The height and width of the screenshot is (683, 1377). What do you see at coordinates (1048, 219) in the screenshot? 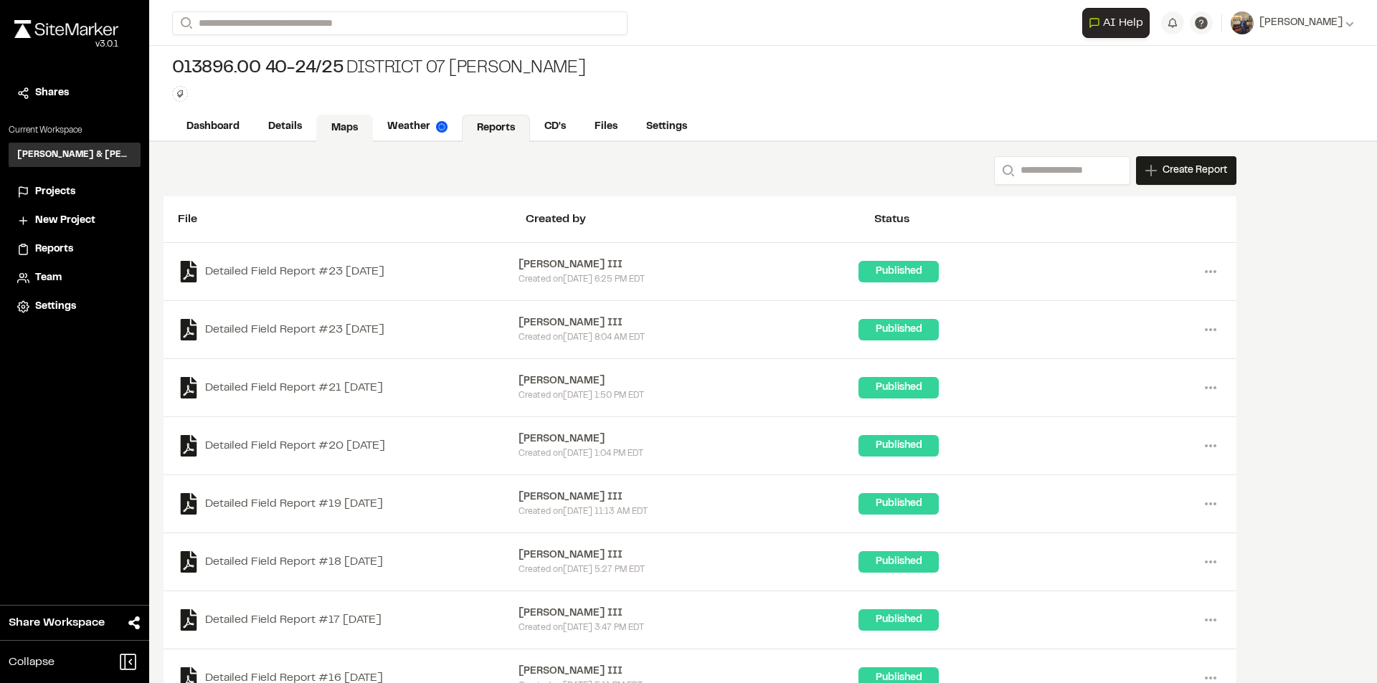
I see `div: Status` at bounding box center [1048, 219].